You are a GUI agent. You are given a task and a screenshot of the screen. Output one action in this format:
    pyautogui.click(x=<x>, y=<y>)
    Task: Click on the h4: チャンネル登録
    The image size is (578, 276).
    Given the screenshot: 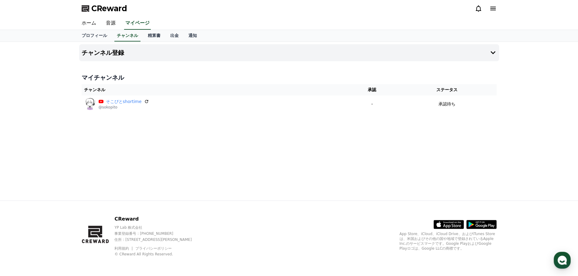 What is the action you would take?
    pyautogui.click(x=103, y=53)
    